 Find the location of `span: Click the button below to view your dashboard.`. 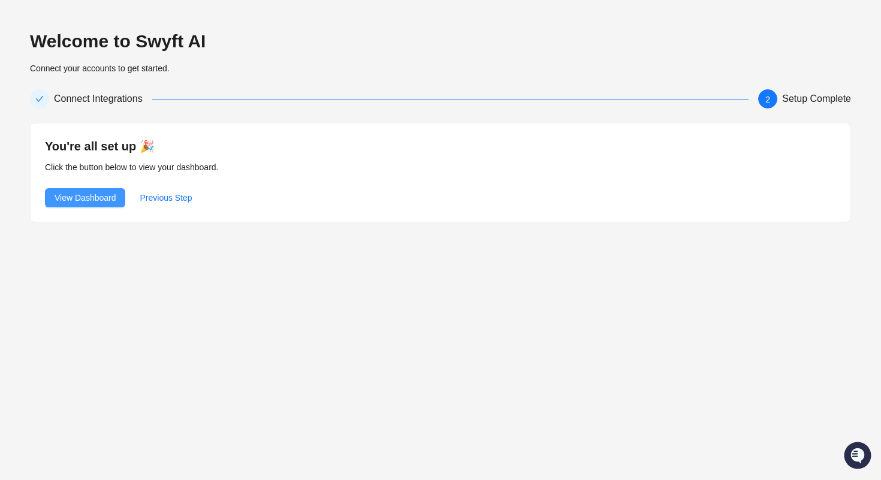

span: Click the button below to view your dashboard. is located at coordinates (132, 167).